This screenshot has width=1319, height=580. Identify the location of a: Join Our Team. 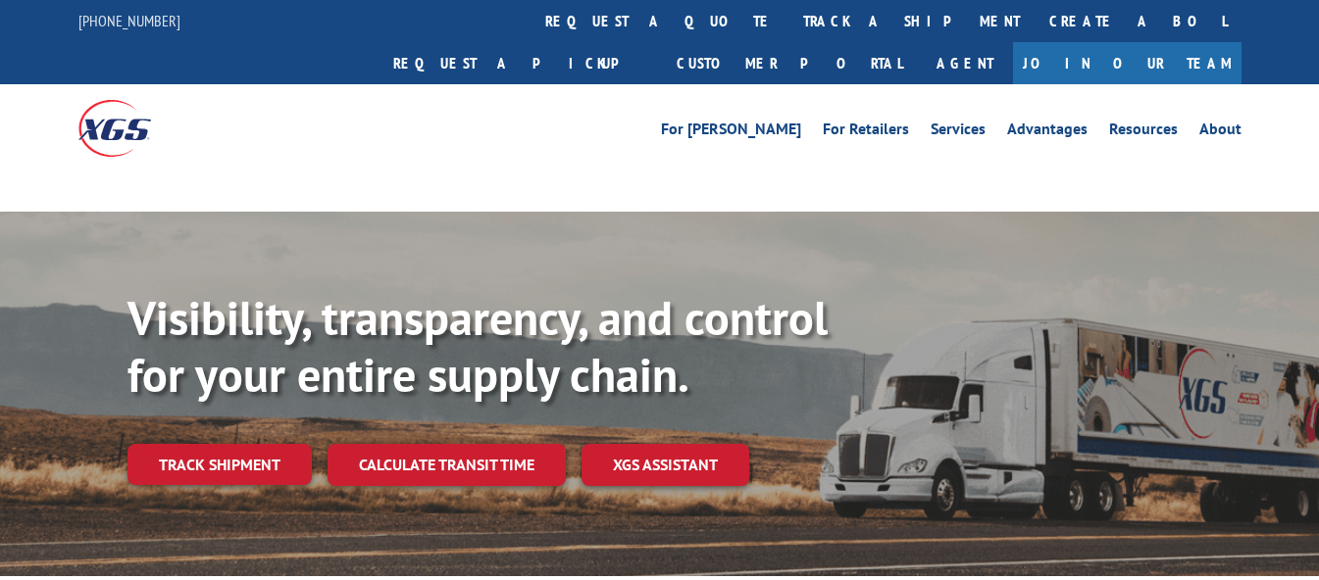
(1126, 63).